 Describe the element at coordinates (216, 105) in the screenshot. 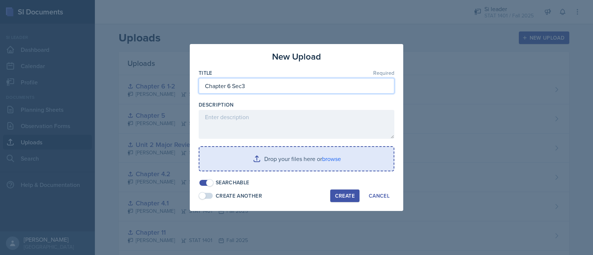

I see `label: Description` at that location.